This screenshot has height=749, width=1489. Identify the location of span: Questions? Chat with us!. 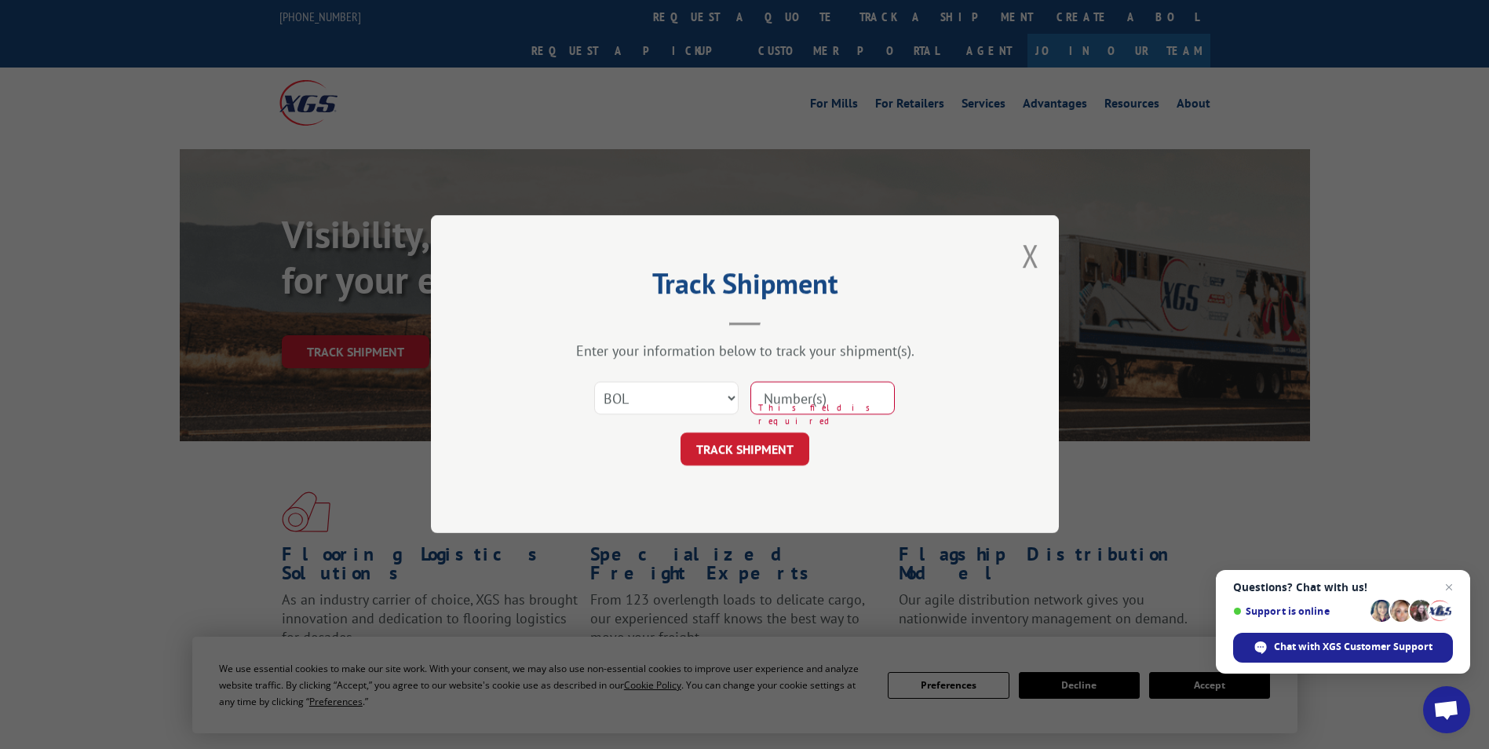
(1343, 587).